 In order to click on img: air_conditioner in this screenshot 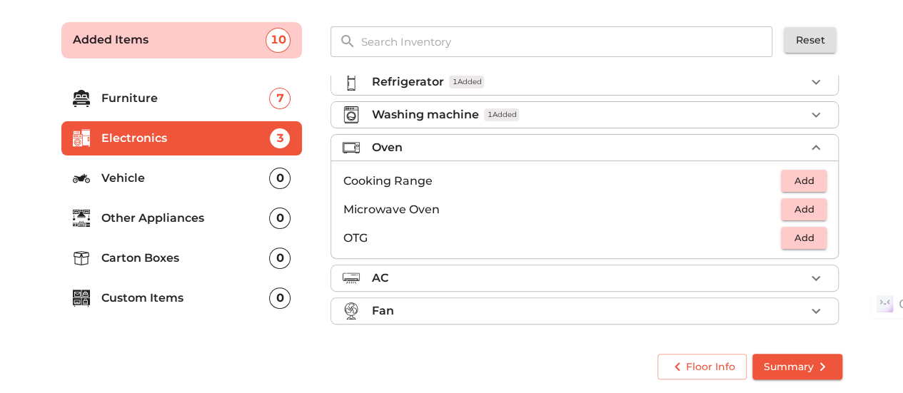, I will do `click(351, 278)`.